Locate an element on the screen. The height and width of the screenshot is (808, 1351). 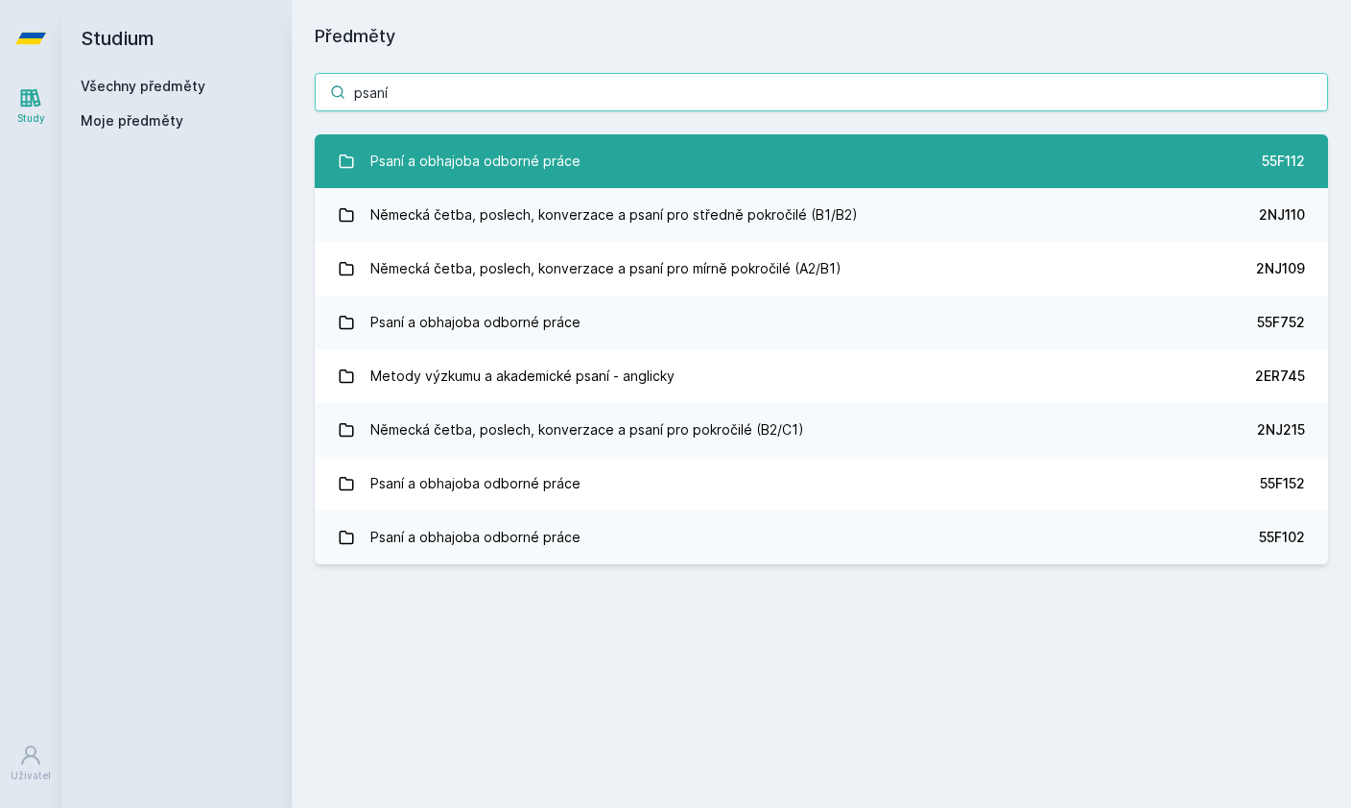
div: 55F752 is located at coordinates (1281, 322).